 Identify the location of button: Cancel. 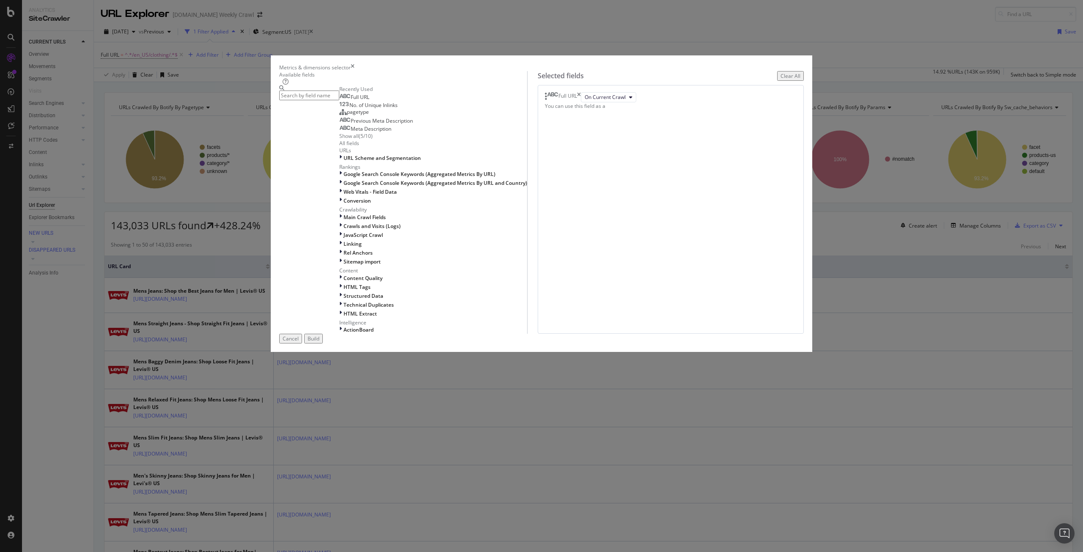
(291, 338).